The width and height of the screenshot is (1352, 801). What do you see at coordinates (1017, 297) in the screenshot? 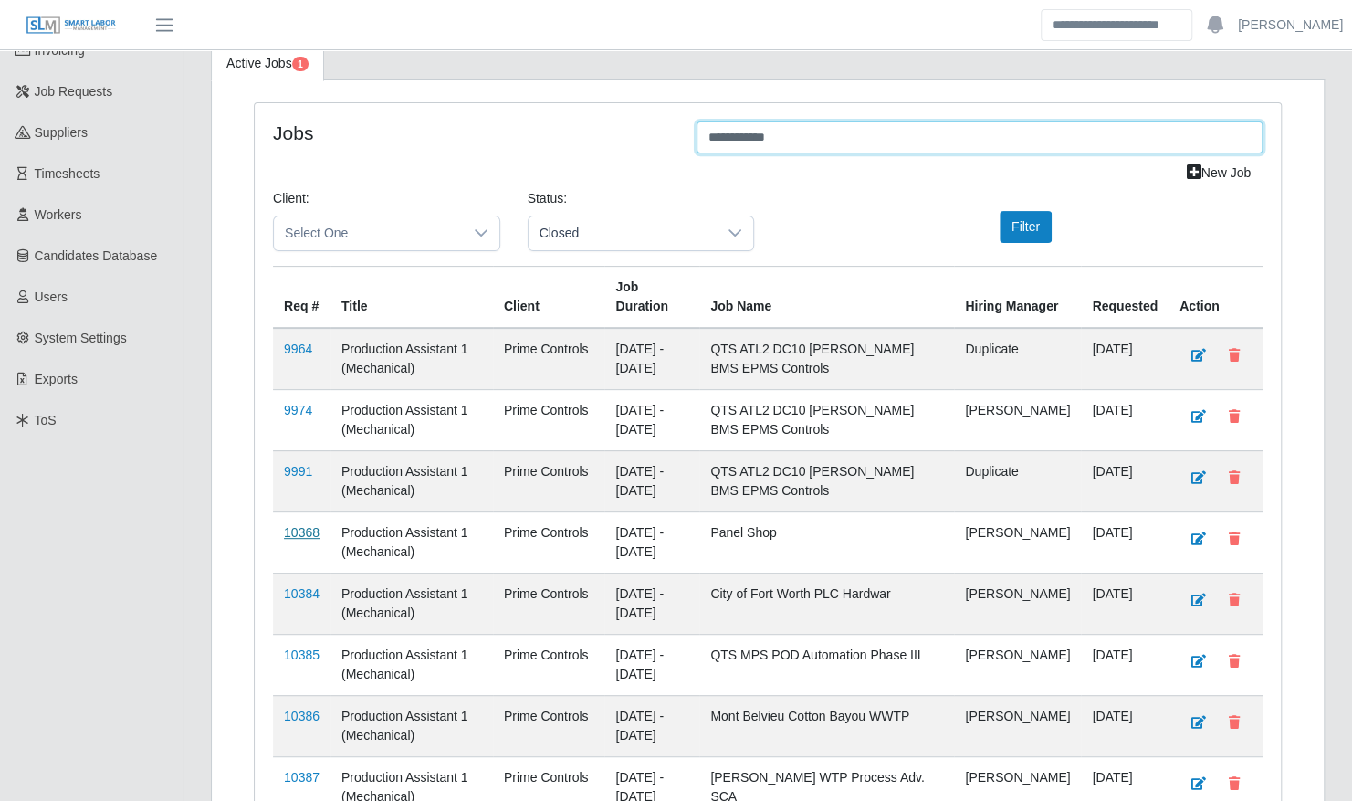
I see `th: Hiring Manager` at bounding box center [1017, 297].